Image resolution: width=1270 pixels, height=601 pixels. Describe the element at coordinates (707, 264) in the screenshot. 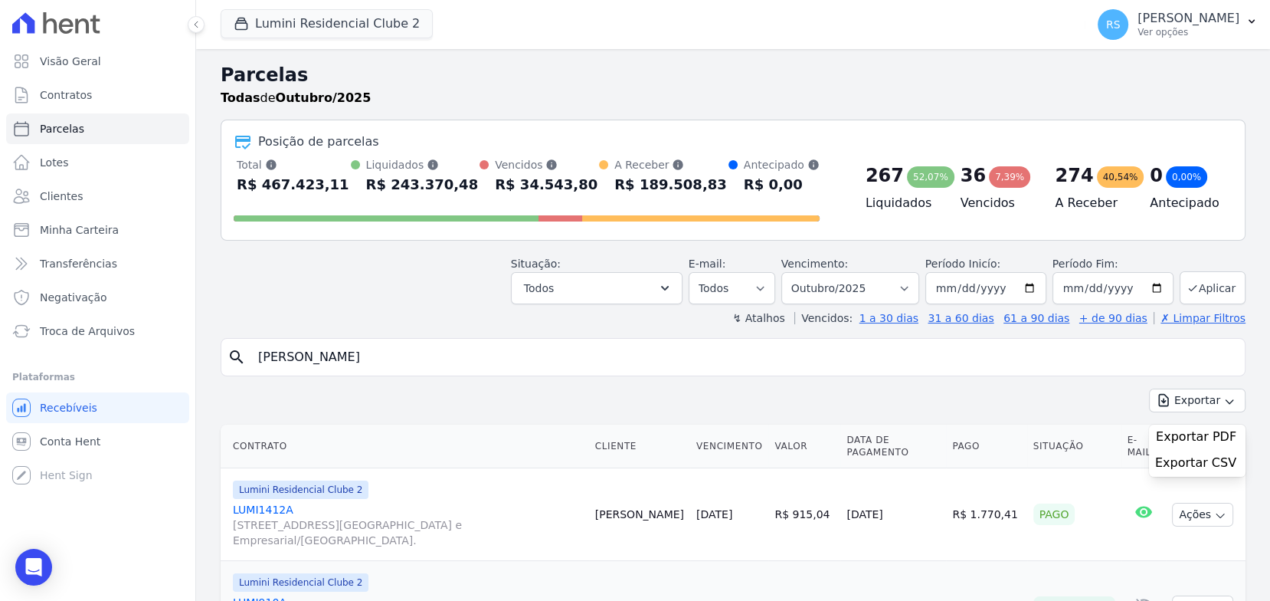

I see `label: E-mail:` at that location.